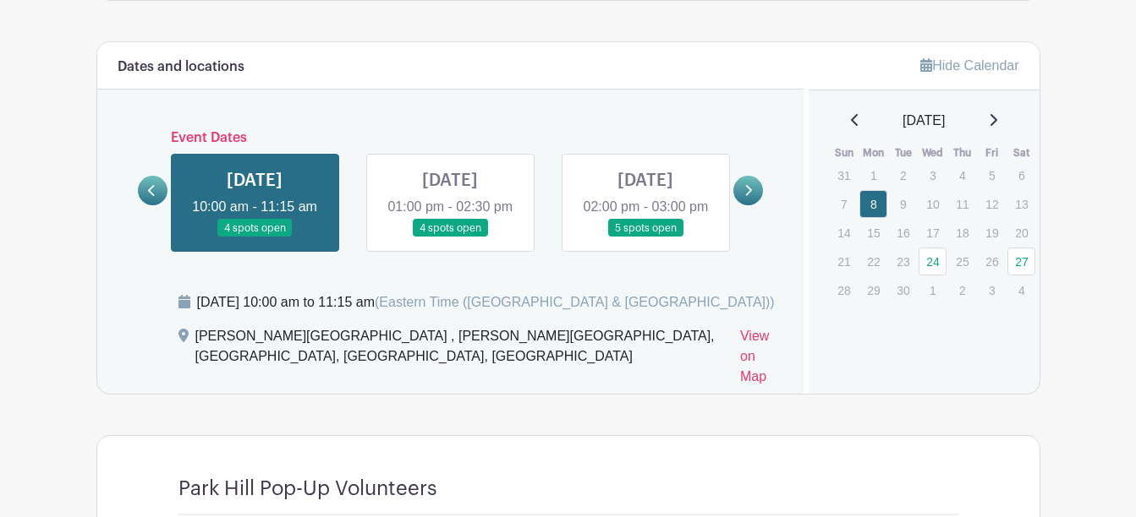 The image size is (1136, 517). What do you see at coordinates (902, 290) in the screenshot?
I see `p: 30` at bounding box center [902, 290].